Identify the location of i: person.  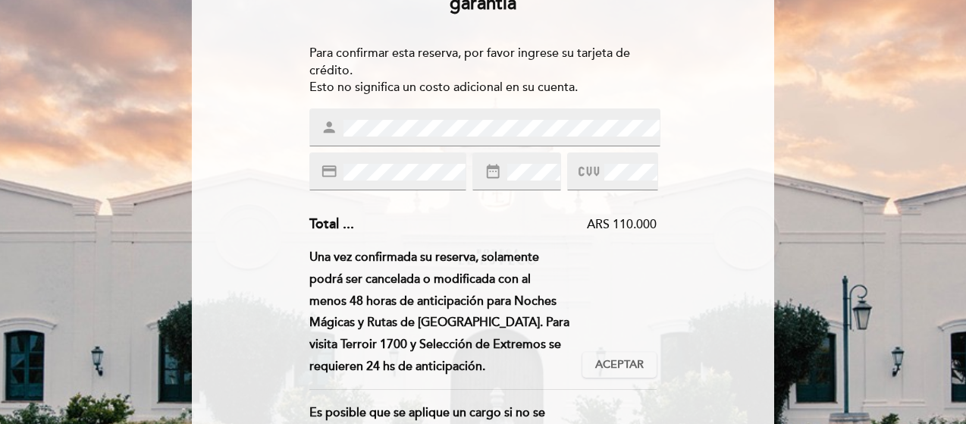
(329, 127).